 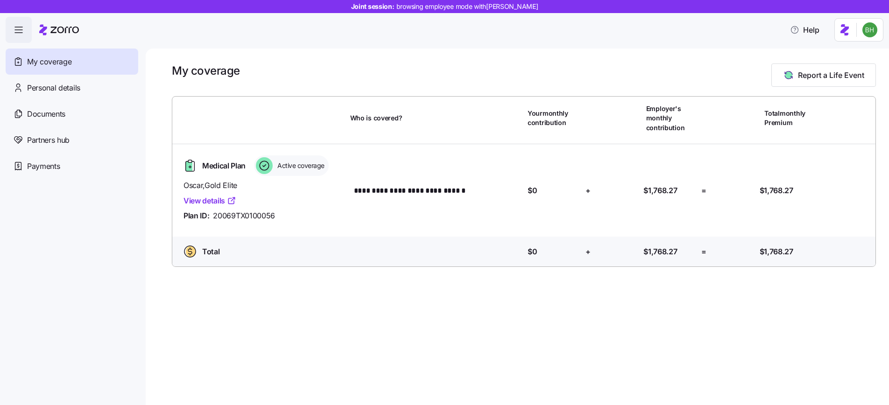 What do you see at coordinates (845, 30) in the screenshot?
I see `img: Employer logo` at bounding box center [845, 30].